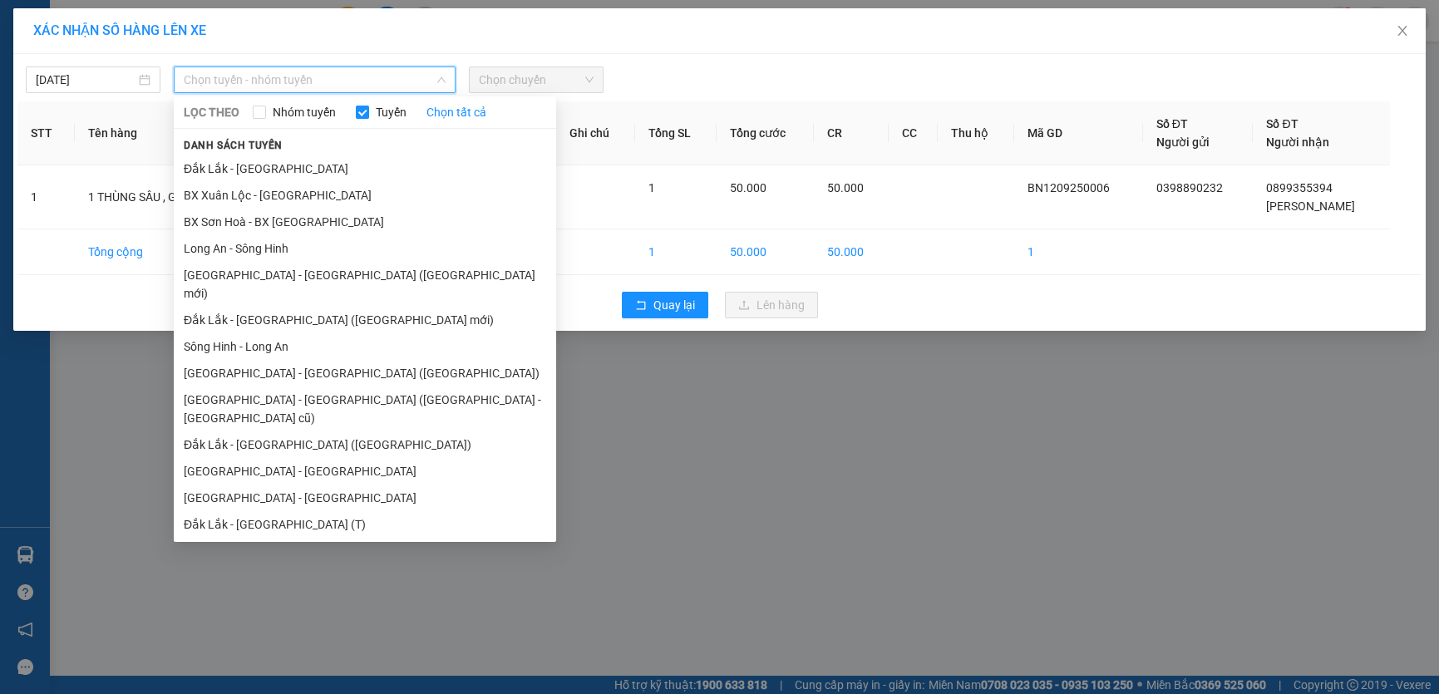 The height and width of the screenshot is (694, 1439). Describe the element at coordinates (676, 133) in the screenshot. I see `th: Tổng SL` at that location.